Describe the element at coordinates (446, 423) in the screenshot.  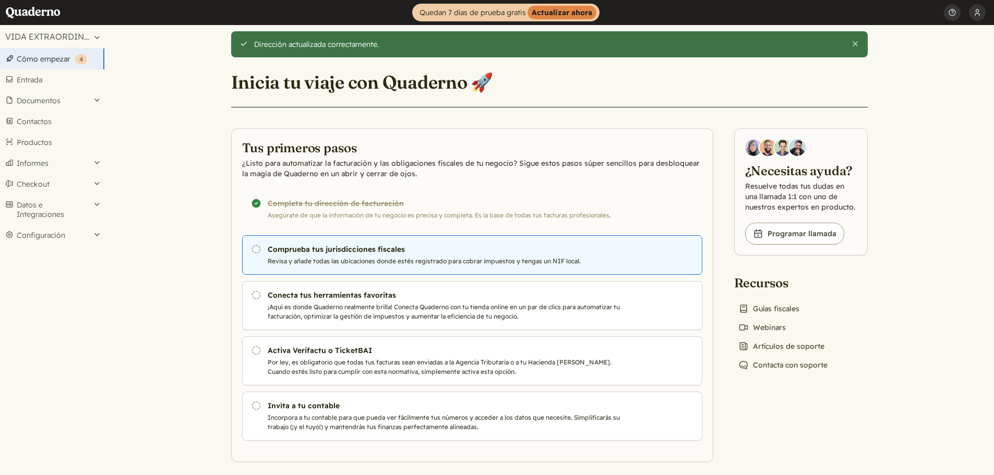
I see `p: Incorpora a tu contable para que pueda ver fácilmente tus números y acceder a los datos que neces...` at that location.